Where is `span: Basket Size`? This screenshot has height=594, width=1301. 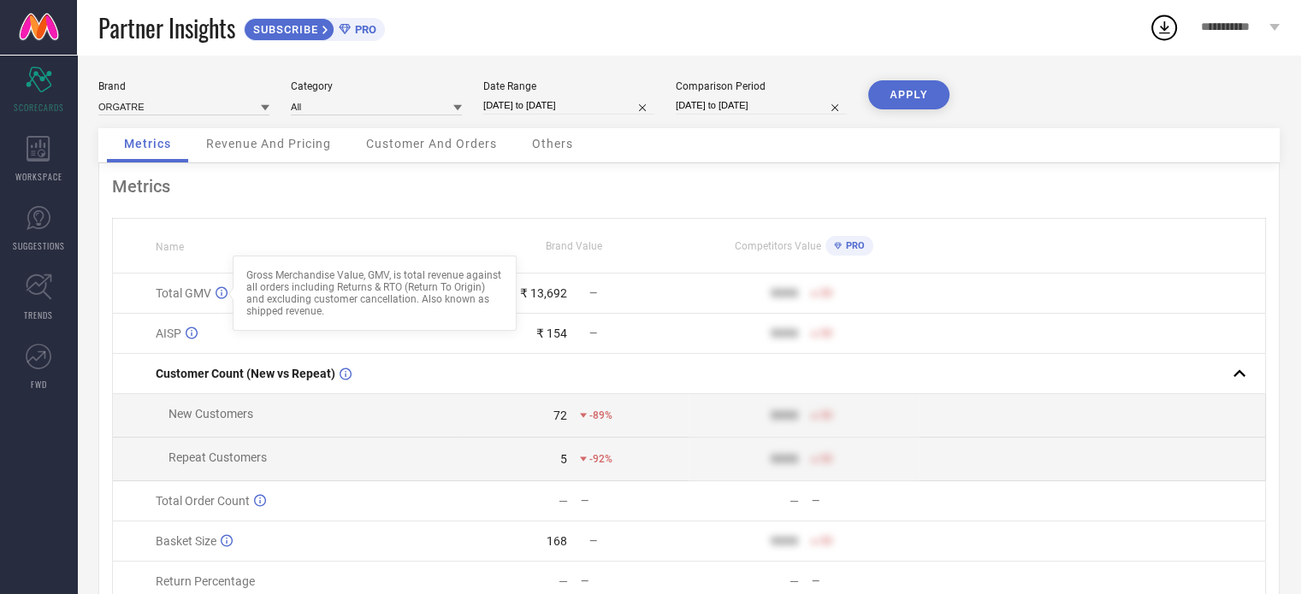
span: Basket Size is located at coordinates (186, 541).